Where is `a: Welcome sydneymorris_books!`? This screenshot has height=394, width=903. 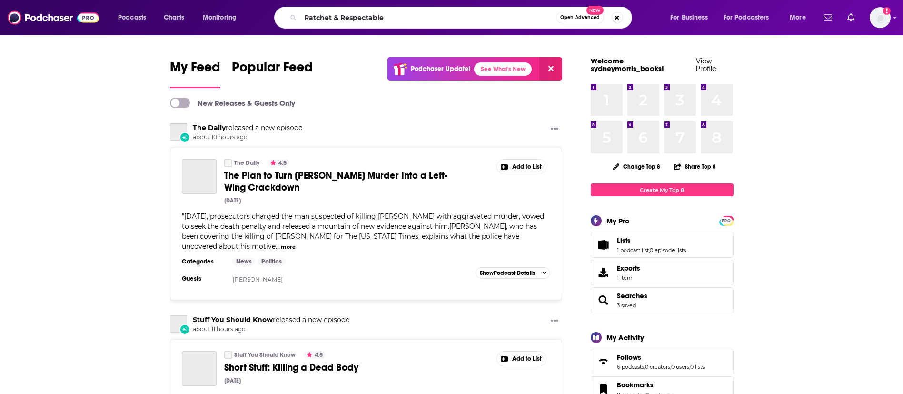
a: Welcome sydneymorris_books! is located at coordinates (628, 64).